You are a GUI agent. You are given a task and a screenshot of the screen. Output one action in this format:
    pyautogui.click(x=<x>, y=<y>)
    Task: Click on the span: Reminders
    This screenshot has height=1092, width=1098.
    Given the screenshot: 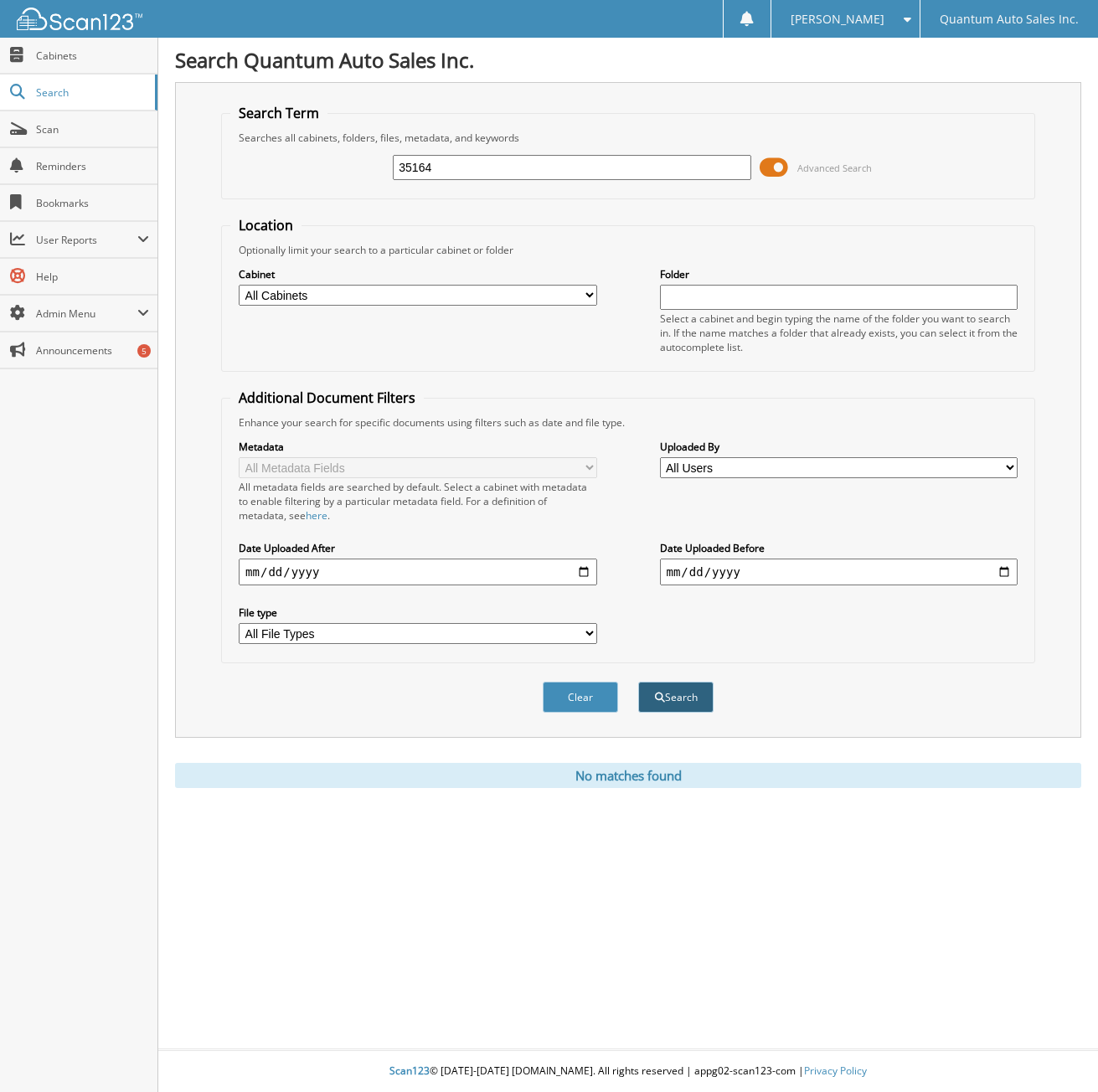 What is the action you would take?
    pyautogui.click(x=92, y=166)
    